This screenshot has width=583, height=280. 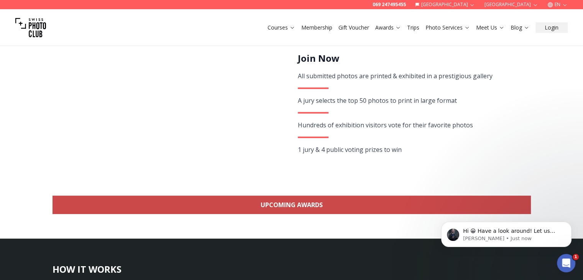 What do you see at coordinates (77, 29) in the screenshot?
I see `div: message notification from Osan, Just now. Hi 😀 Have a look around! Let us know if you have any qu...` at bounding box center [77, 29].